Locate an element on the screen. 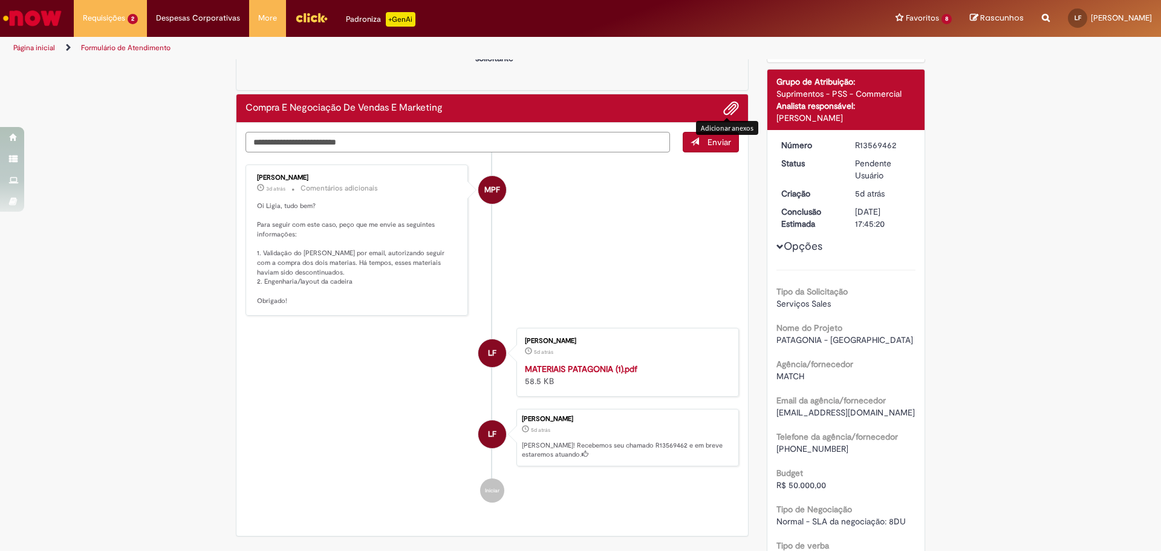  span: R$ 50.000,00 is located at coordinates (802, 485).